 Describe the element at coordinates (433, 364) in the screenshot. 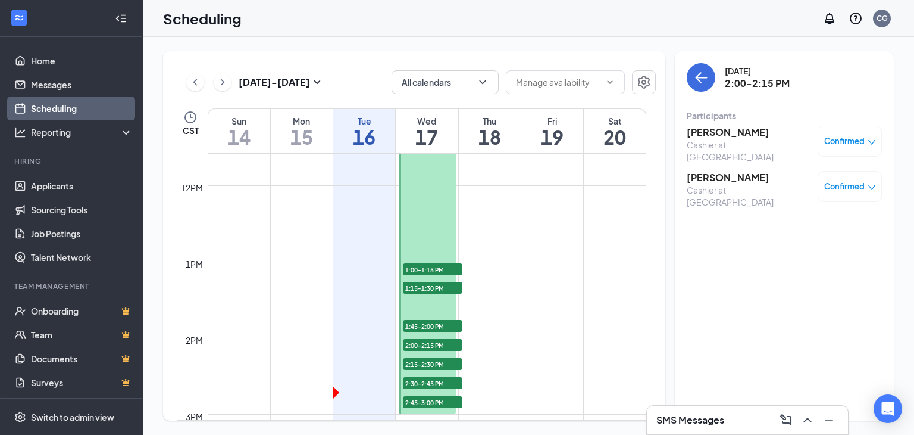

I see `span: 2:15-2:30 PM` at that location.